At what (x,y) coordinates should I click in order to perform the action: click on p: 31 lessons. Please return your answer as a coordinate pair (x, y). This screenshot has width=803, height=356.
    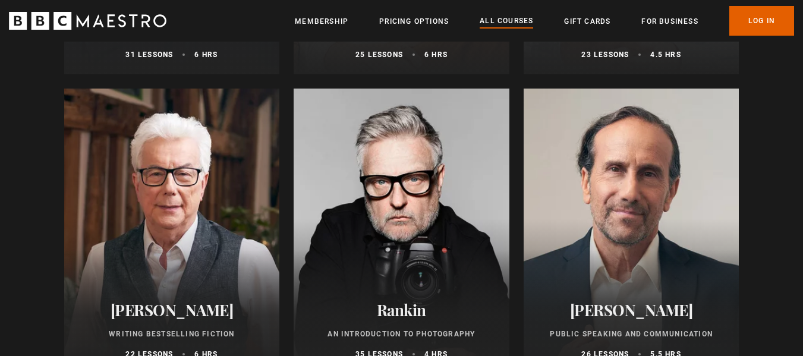
    Looking at the image, I should click on (149, 55).